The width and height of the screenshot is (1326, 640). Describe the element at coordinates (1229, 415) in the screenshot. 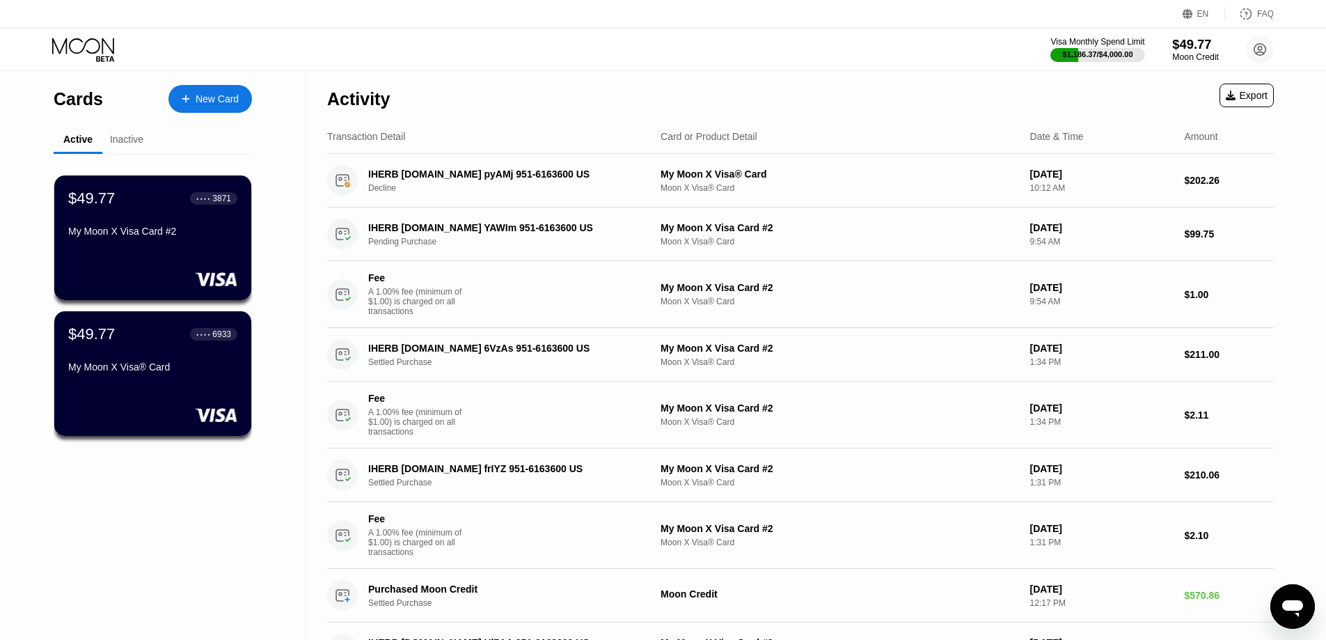

I see `div: $2.11` at that location.